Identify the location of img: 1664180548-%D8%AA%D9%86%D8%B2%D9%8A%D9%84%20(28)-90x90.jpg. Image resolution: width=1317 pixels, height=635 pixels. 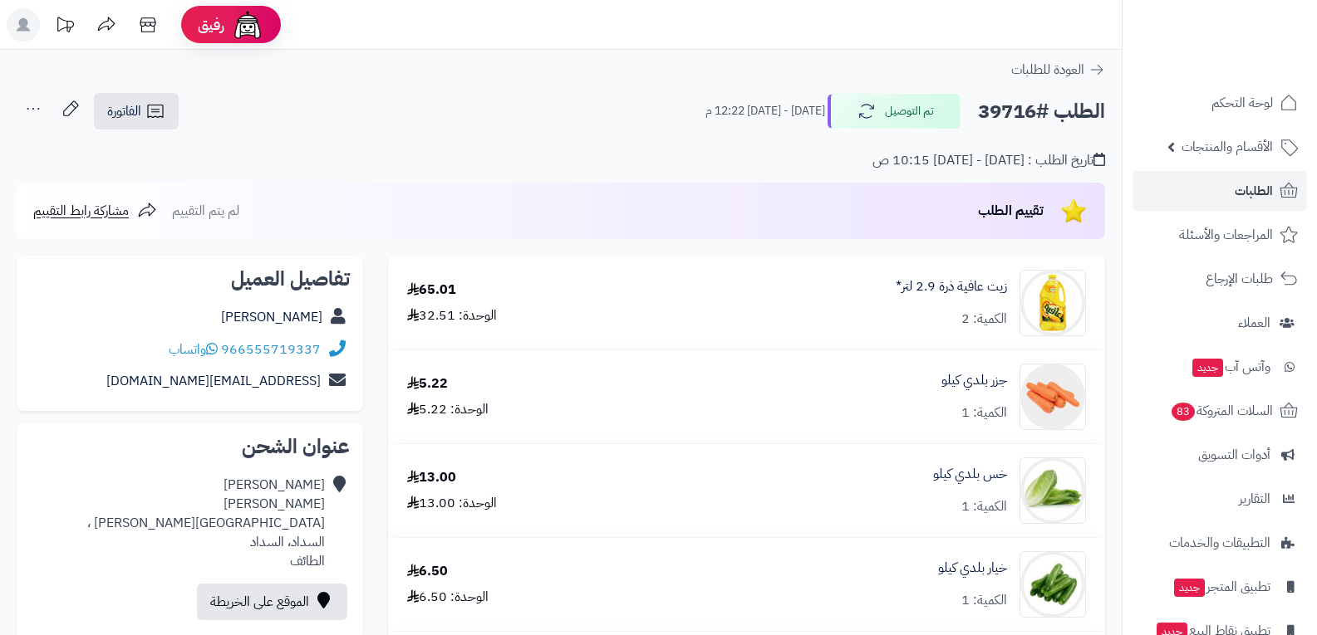
(1052, 585).